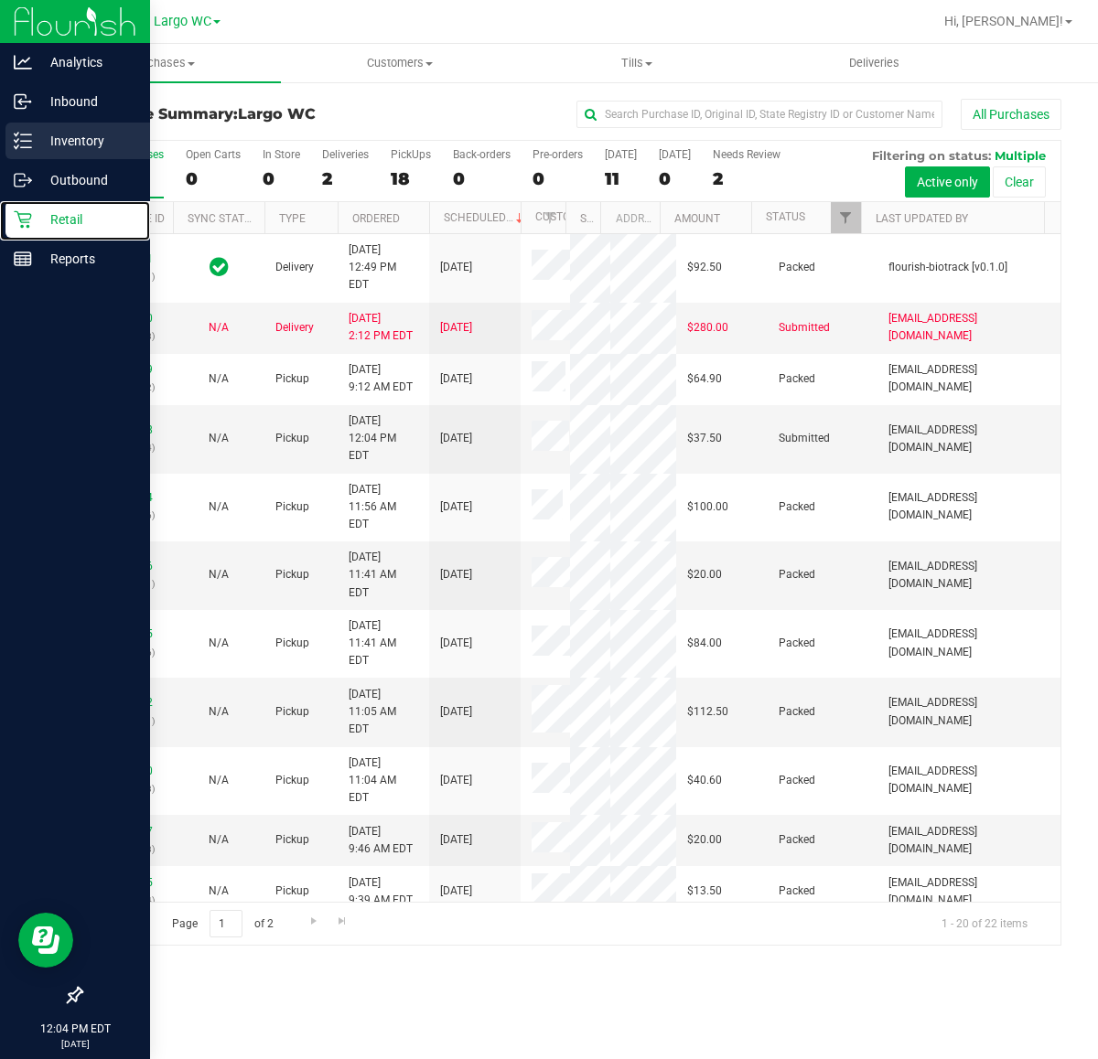 The width and height of the screenshot is (1098, 1059). What do you see at coordinates (23, 259) in the screenshot?
I see `inline-svg: Reports` at bounding box center [23, 259].